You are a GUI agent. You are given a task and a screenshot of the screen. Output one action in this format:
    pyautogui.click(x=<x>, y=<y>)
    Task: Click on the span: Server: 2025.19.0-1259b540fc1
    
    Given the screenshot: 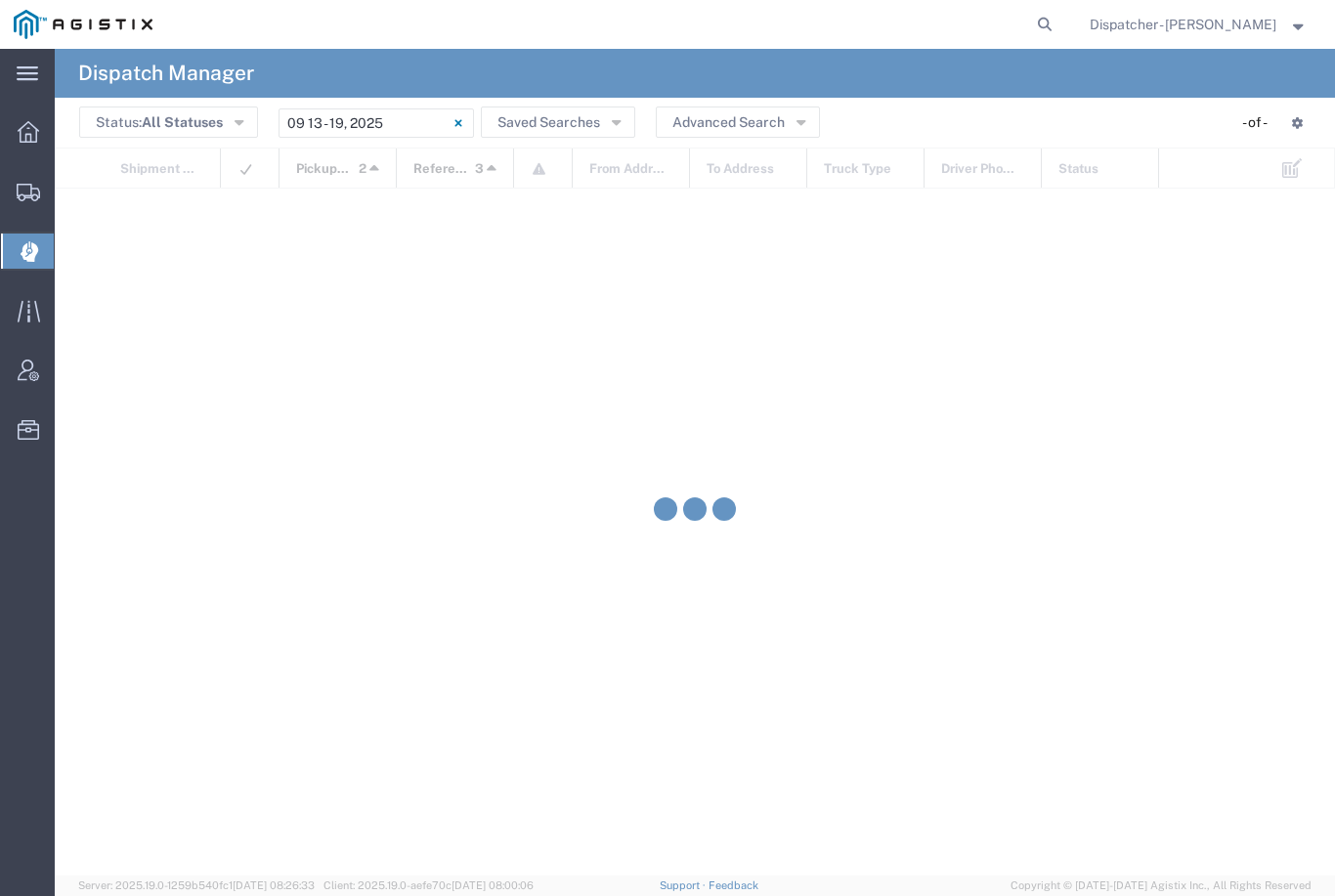 What is the action you would take?
    pyautogui.click(x=196, y=885)
    